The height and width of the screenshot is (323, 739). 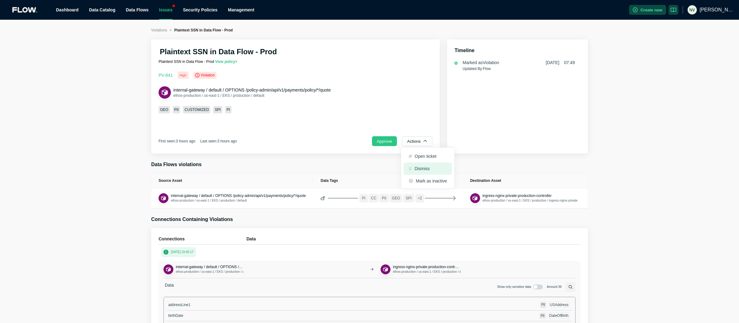 I want to click on div: Violation, so click(x=205, y=75).